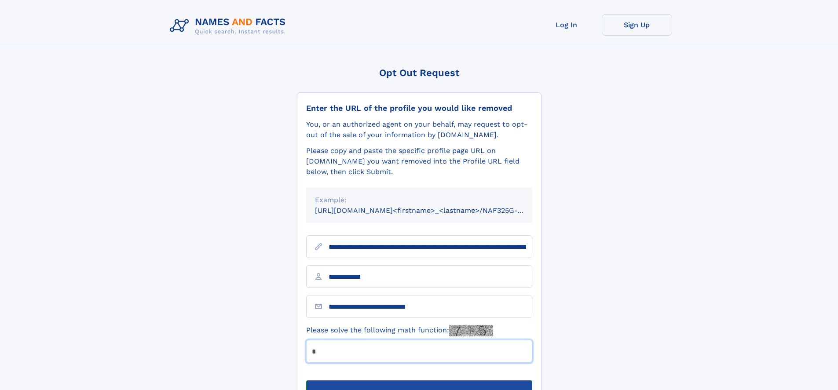 The image size is (838, 390). Describe the element at coordinates (567, 25) in the screenshot. I see `a: Log In` at that location.